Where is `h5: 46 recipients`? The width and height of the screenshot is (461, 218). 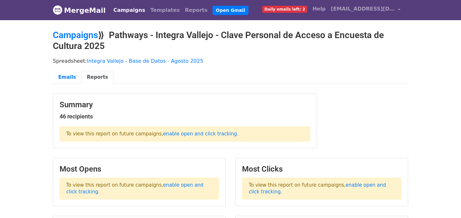 h5: 46 recipients is located at coordinates (185, 117).